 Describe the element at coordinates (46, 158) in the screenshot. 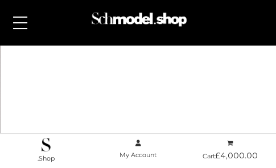

I see `span: .Shop` at that location.